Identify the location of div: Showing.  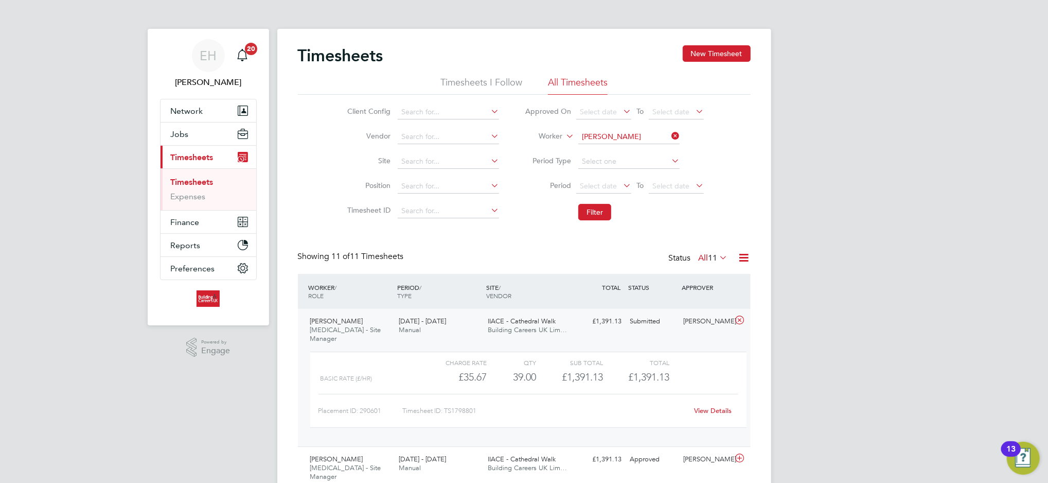
(352, 256).